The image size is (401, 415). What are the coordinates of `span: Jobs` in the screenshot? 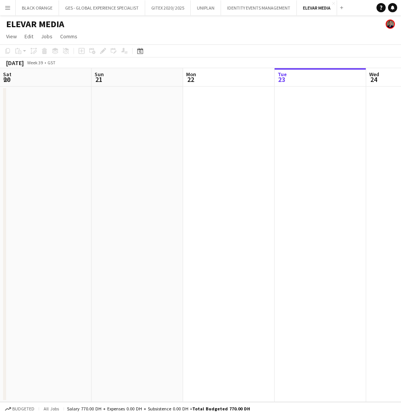 It's located at (47, 36).